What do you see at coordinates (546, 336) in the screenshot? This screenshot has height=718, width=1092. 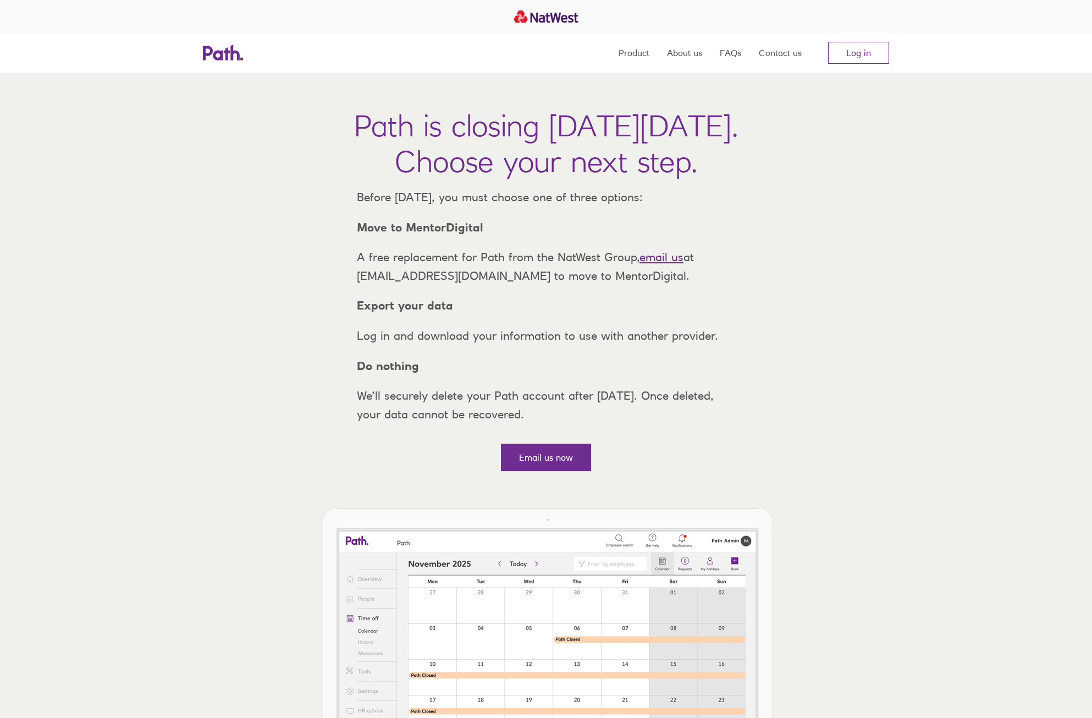 I see `p: Log in and download your information to use with another provider.` at bounding box center [546, 336].